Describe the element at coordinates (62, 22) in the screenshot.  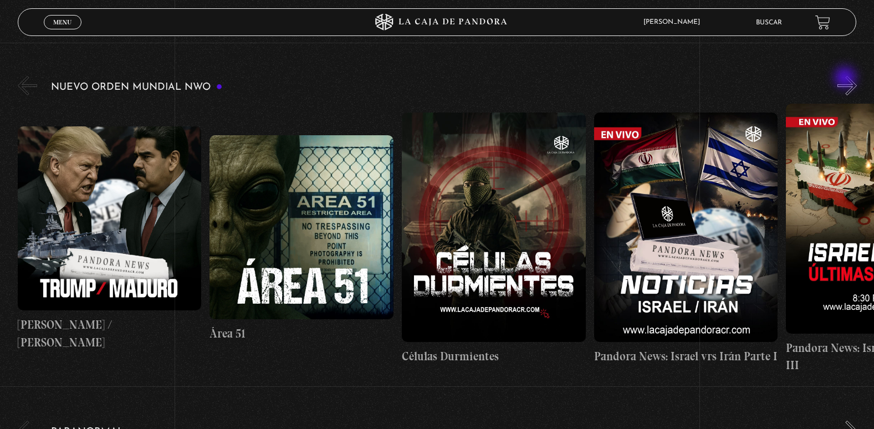
I see `span: Menu` at that location.